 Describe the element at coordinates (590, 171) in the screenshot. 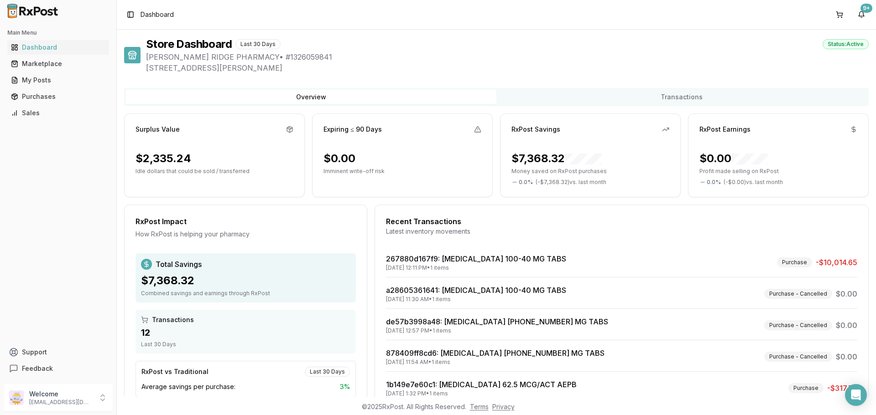

I see `p: Money saved on RxPost purchases` at that location.